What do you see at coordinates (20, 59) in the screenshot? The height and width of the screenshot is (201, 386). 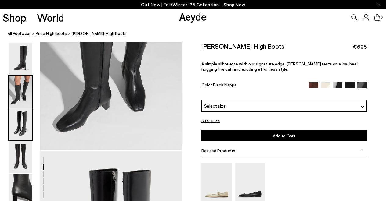 I see `img: Marty Knee-High Boots - Image 1` at bounding box center [20, 59].